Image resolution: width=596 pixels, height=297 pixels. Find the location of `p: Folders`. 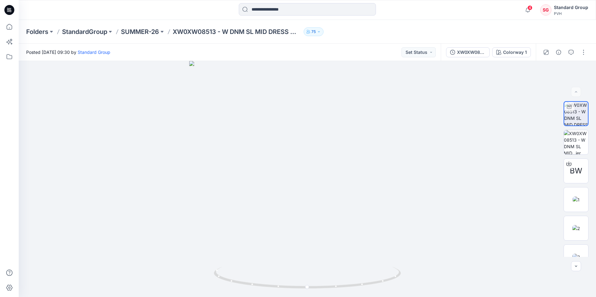

p: Folders is located at coordinates (37, 32).